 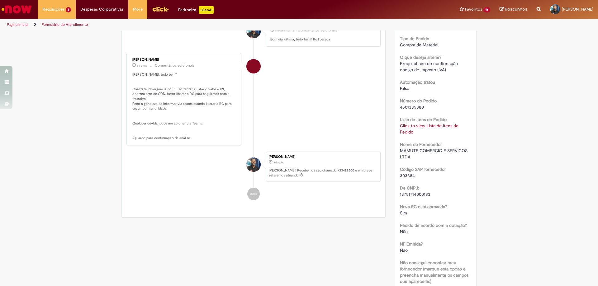 I want to click on time: 19/08/2025 16:02:28, so click(x=279, y=163).